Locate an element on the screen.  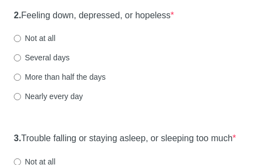
input: Nearly every day is located at coordinates (17, 96).